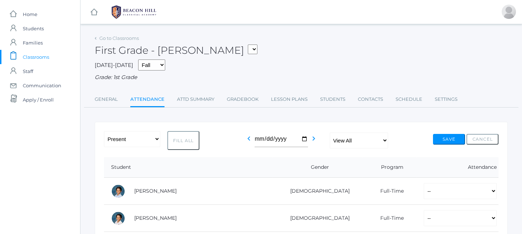 This screenshot has height=234, width=522. What do you see at coordinates (483, 139) in the screenshot?
I see `button: Cancel` at bounding box center [483, 139].